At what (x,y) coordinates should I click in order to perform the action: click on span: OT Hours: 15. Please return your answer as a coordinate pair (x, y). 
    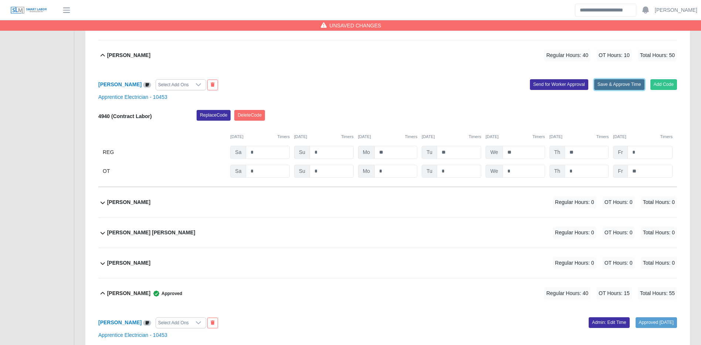
    Looking at the image, I should click on (615, 293).